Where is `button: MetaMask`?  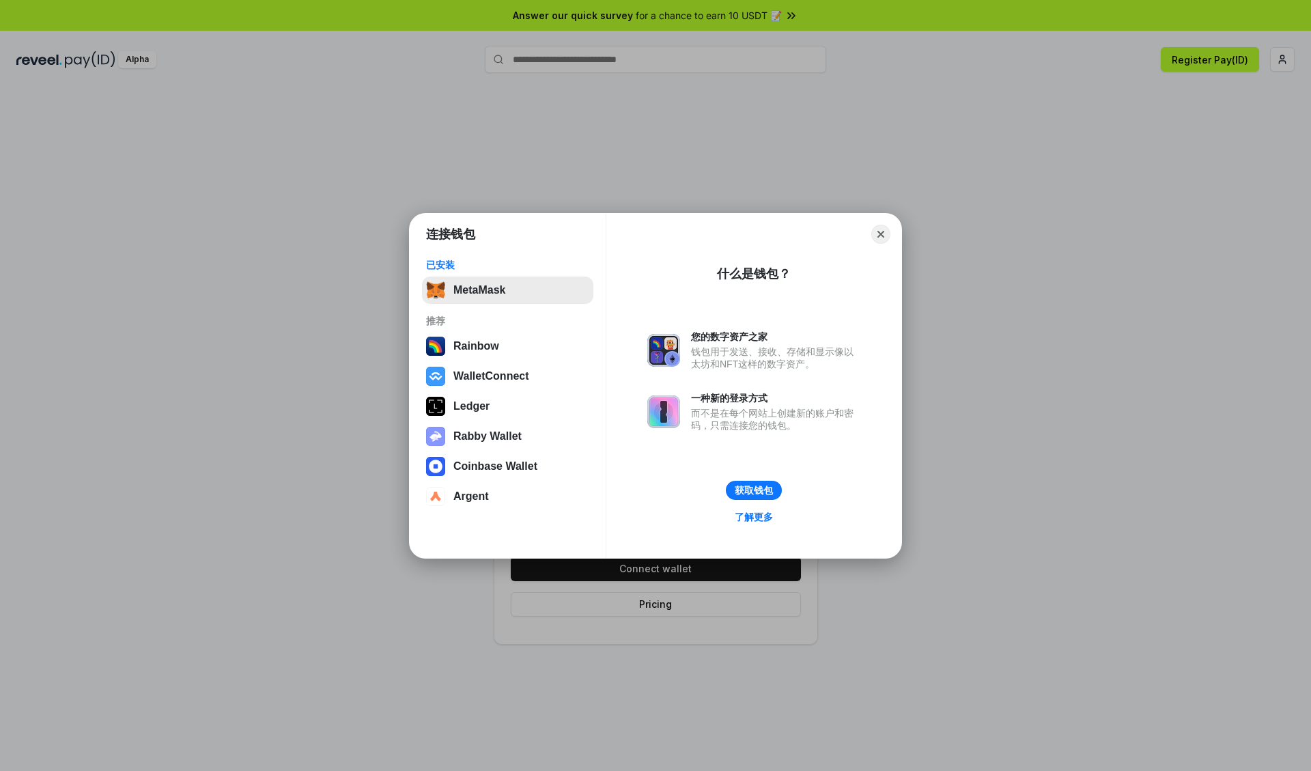
button: MetaMask is located at coordinates (507, 290).